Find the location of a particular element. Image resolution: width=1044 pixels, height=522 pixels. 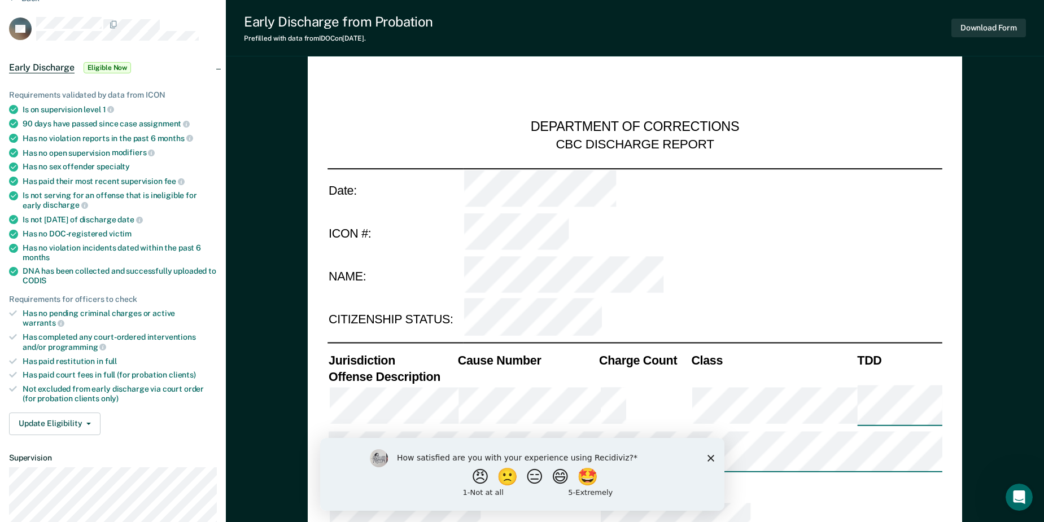

span: only) is located at coordinates (110, 399).